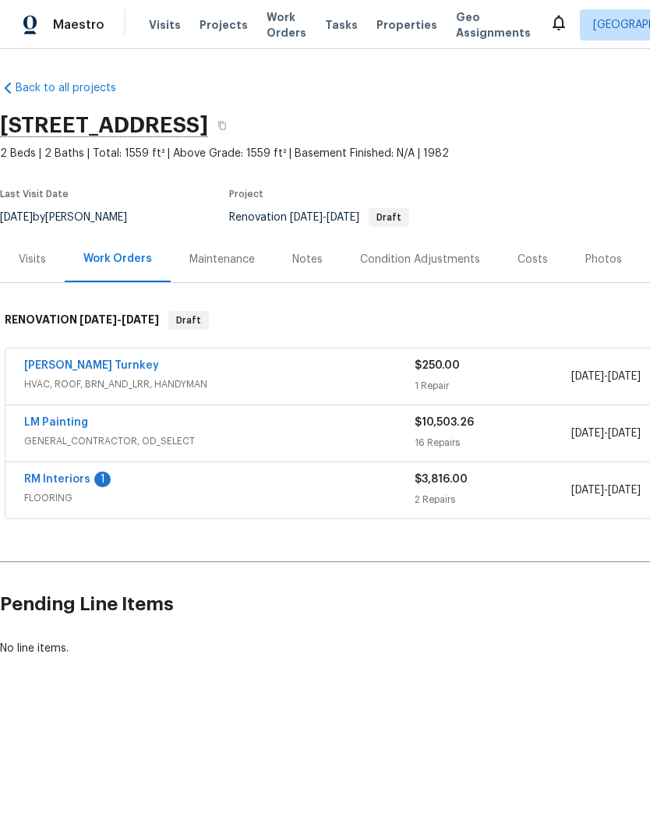 Image resolution: width=650 pixels, height=834 pixels. Describe the element at coordinates (286, 25) in the screenshot. I see `span: Work Orders` at that location.